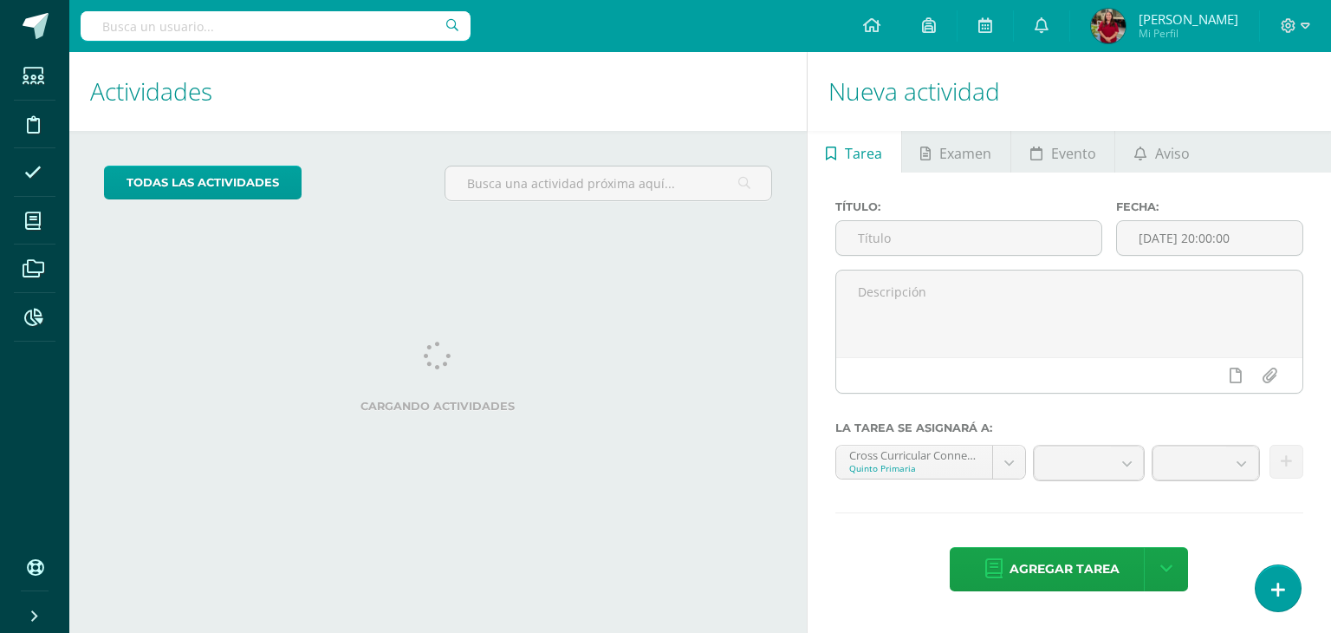  What do you see at coordinates (1069, 91) in the screenshot?
I see `h1: Nueva actividad` at bounding box center [1069, 91].